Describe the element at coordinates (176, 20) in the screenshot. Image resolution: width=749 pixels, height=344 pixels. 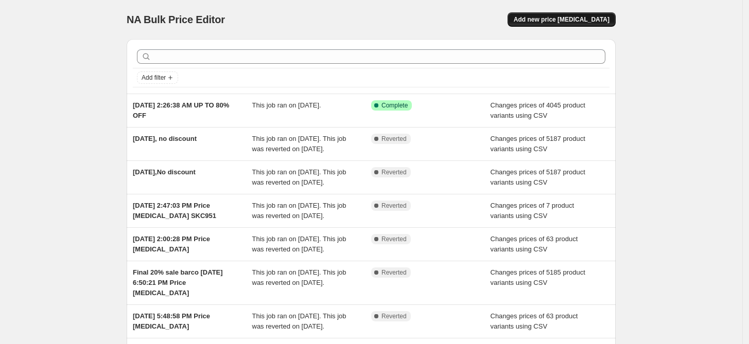
I see `span: NA Bulk Price Editor` at that location.